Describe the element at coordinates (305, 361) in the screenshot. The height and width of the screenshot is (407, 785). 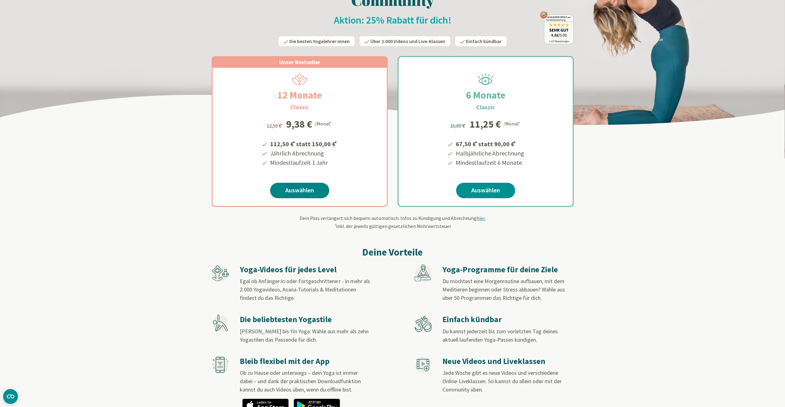
I see `h3: Bleib flexibel mit der App` at that location.